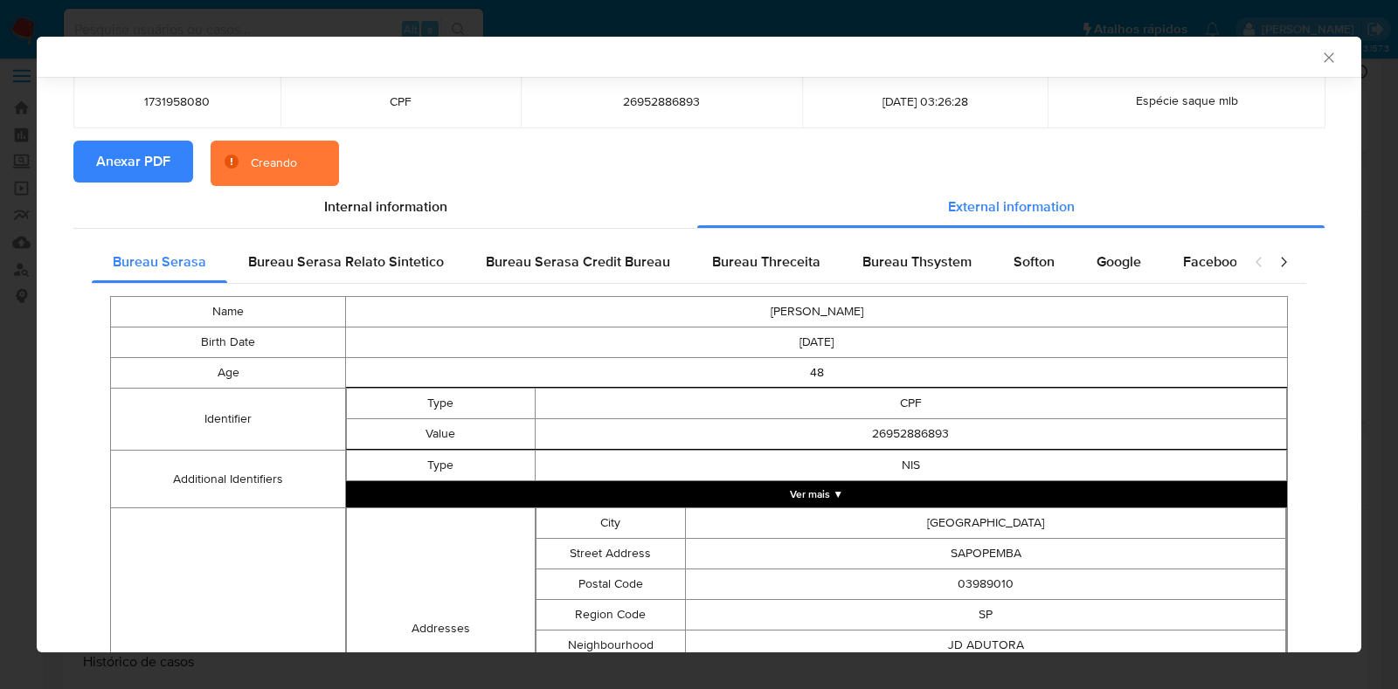 This screenshot has width=1398, height=689. I want to click on span: Bureau Serasa, so click(159, 261).